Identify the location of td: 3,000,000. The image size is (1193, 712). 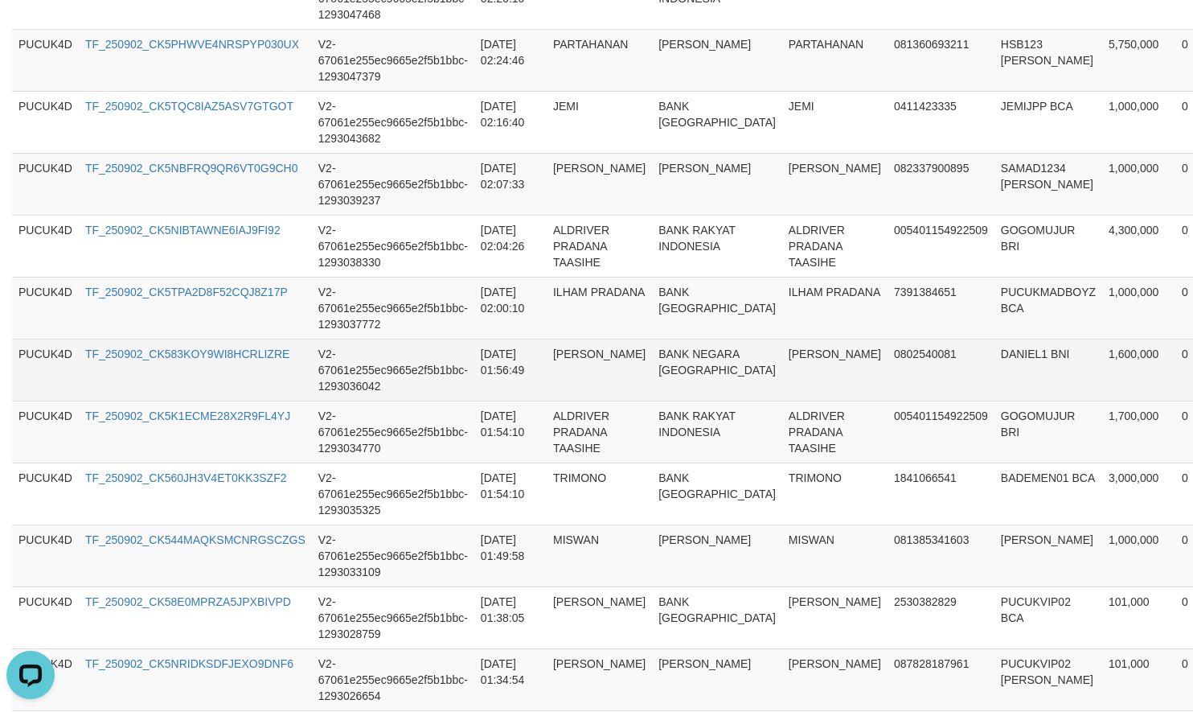
(1138, 493).